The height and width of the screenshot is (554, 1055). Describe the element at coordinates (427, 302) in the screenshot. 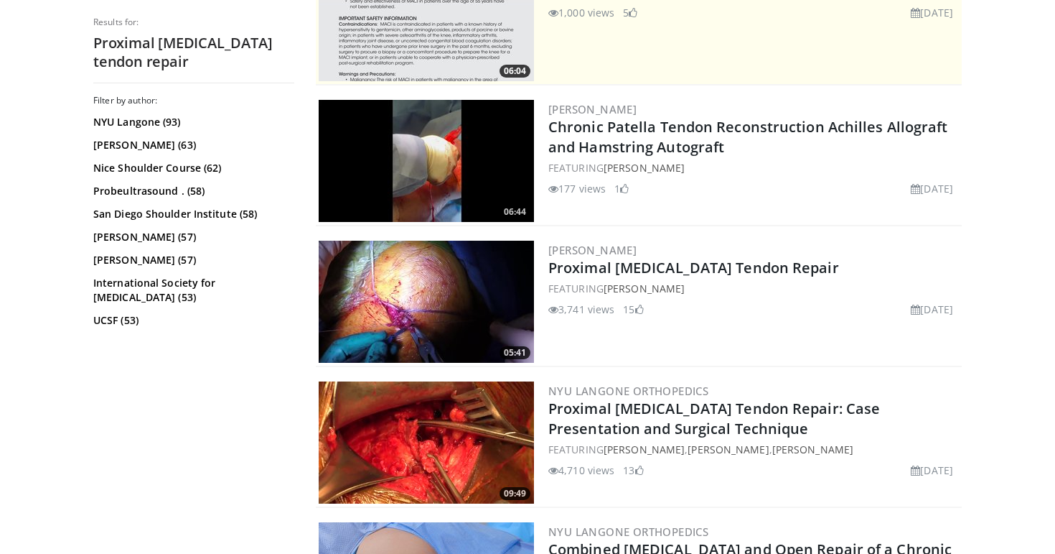

I see `a: 05:41` at that location.